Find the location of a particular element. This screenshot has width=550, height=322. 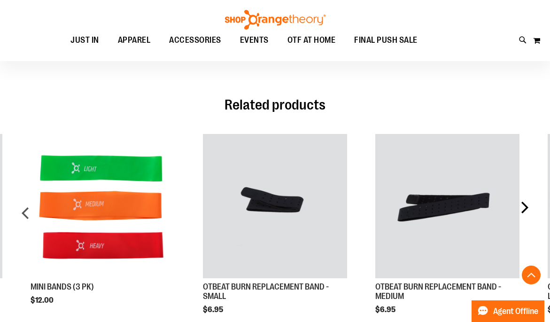

img: OTBEAT BURN REPLACEMENT BAND - SMALL is located at coordinates (275, 206).